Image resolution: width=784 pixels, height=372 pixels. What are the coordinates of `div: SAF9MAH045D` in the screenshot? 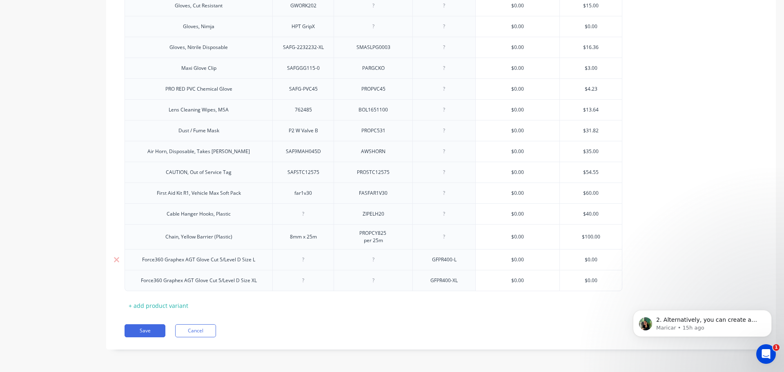 It's located at (304, 152).